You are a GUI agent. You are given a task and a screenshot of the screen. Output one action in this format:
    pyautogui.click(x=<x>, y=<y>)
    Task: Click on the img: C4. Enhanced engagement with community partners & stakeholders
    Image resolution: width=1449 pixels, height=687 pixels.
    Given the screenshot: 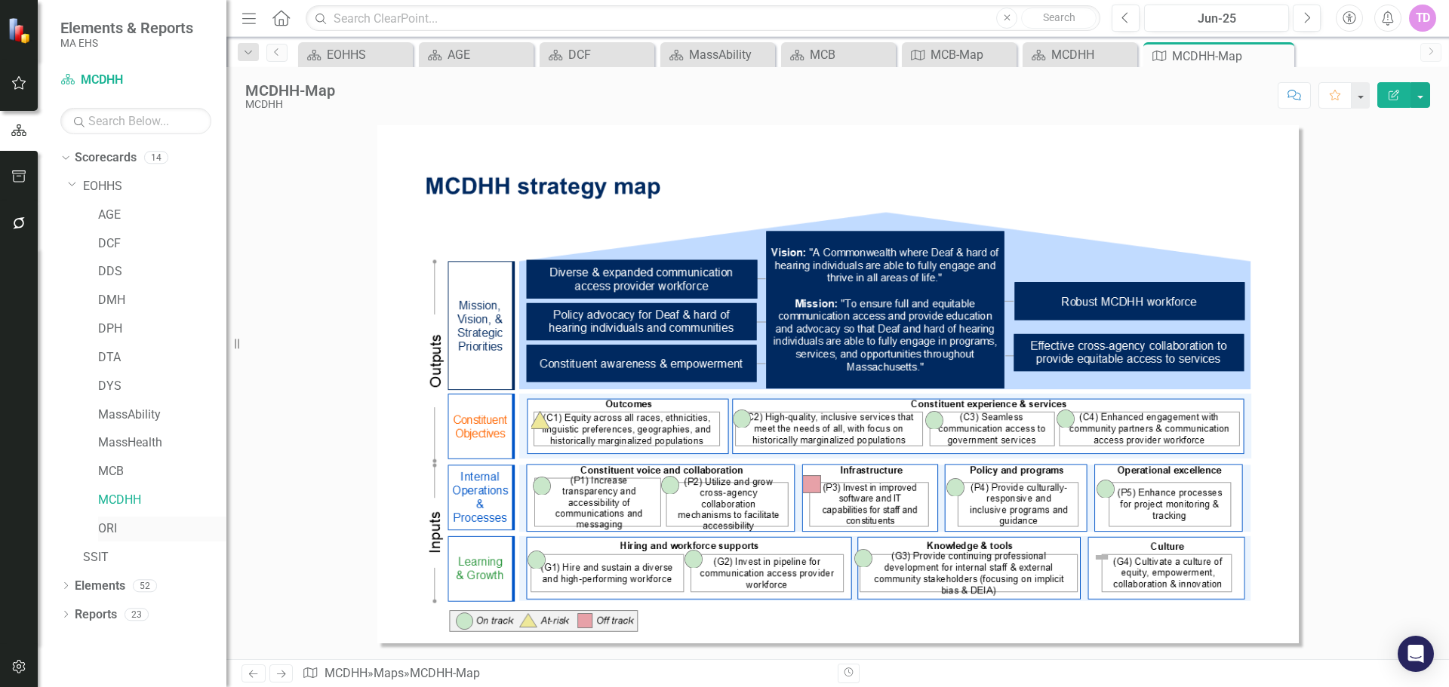 What is the action you would take?
    pyautogui.click(x=1065, y=419)
    